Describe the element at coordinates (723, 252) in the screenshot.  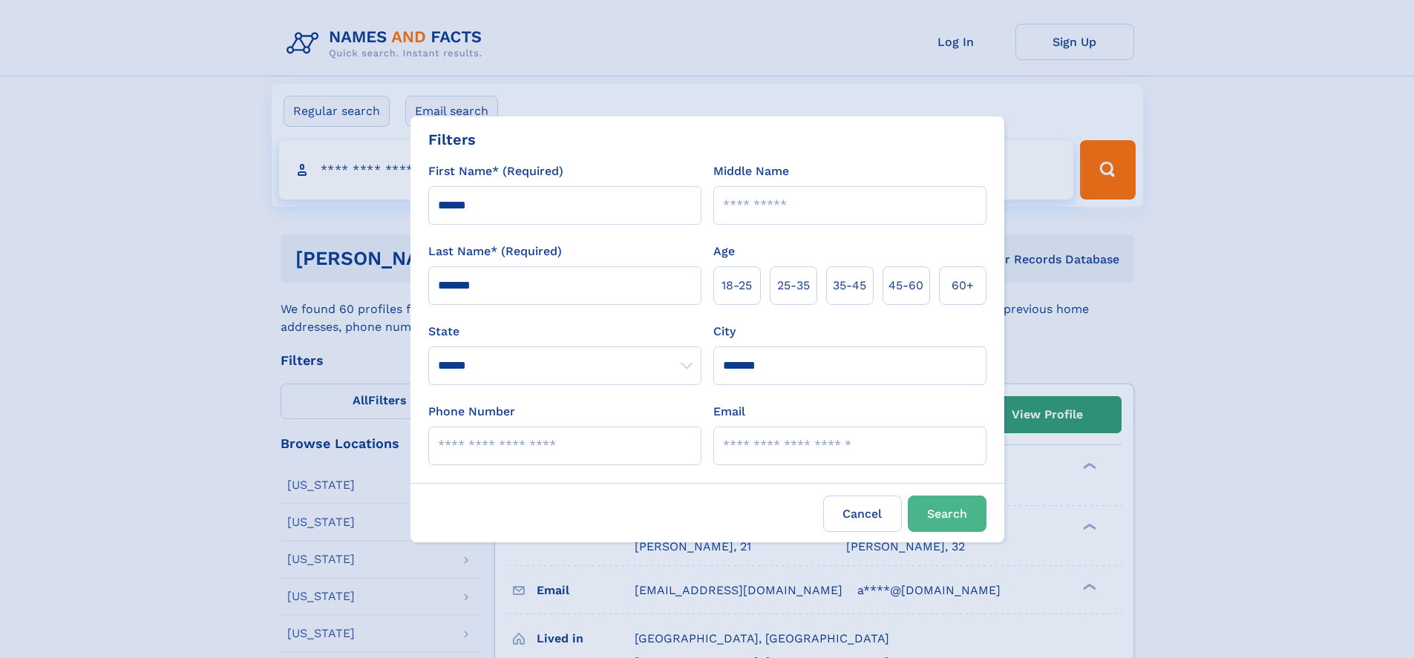
I see `label: Age` at that location.